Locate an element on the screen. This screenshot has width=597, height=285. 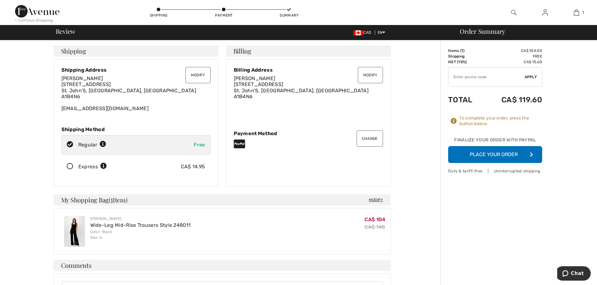
div: Shipping is located at coordinates (158, 15).